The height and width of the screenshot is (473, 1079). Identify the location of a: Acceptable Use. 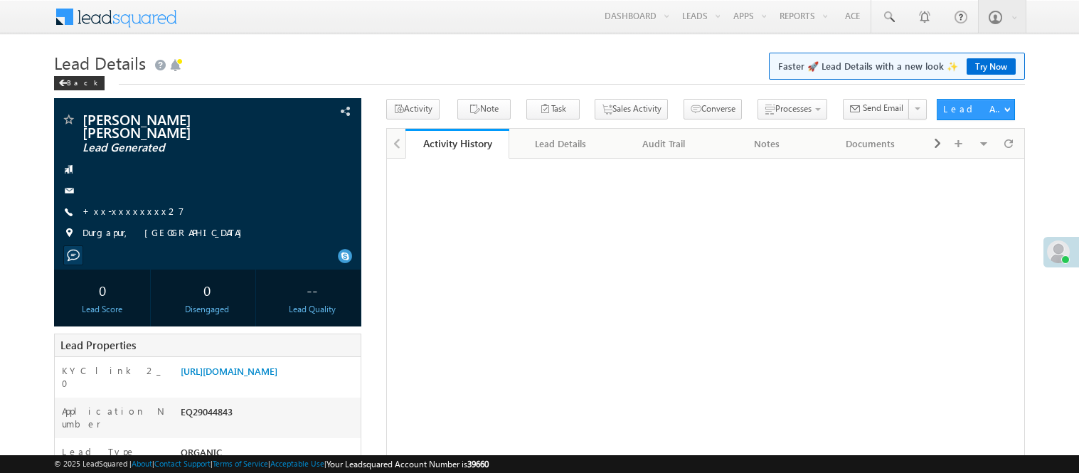
(297, 463).